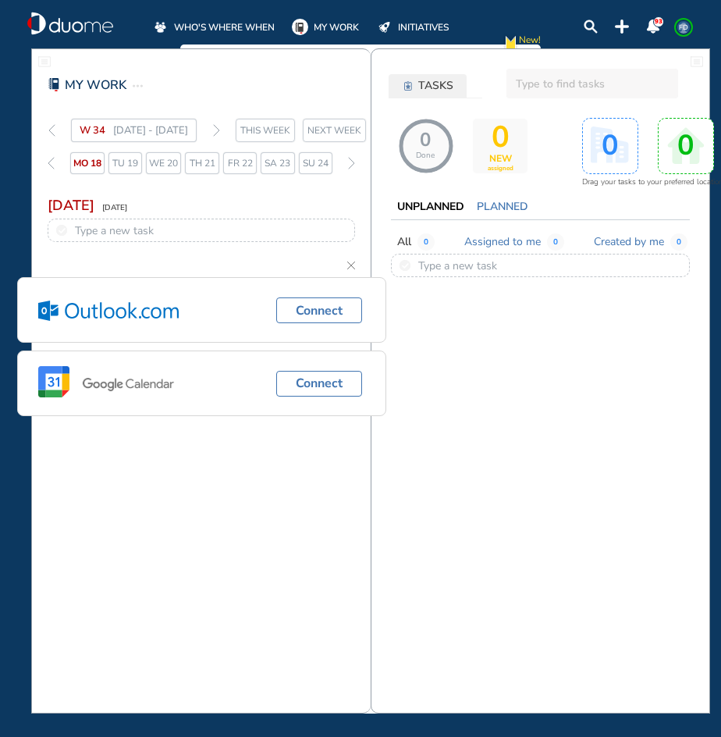  Describe the element at coordinates (265, 130) in the screenshot. I see `button: this-week` at that location.